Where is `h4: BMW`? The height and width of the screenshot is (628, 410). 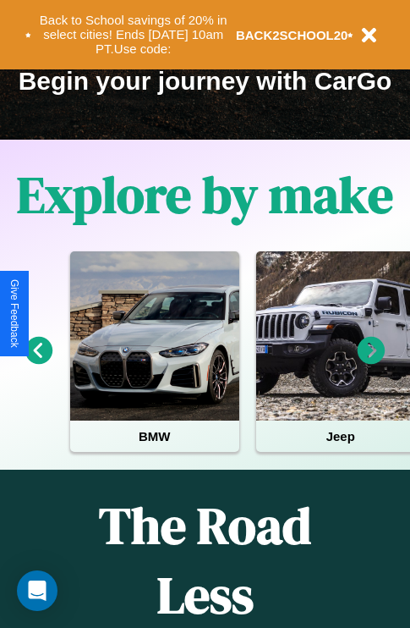
h4: BMW is located at coordinates (155, 436).